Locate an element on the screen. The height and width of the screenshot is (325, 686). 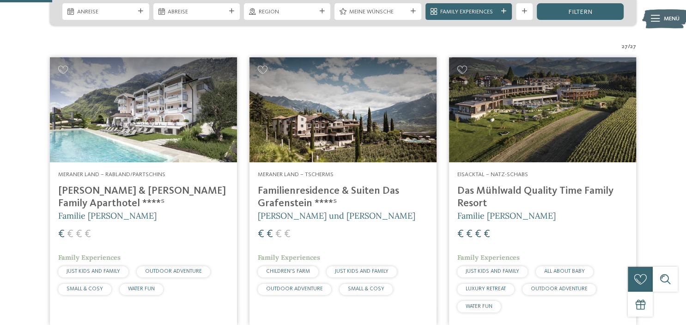
h4: Das Mühlwald Quality Time Family Resort is located at coordinates (542, 197).